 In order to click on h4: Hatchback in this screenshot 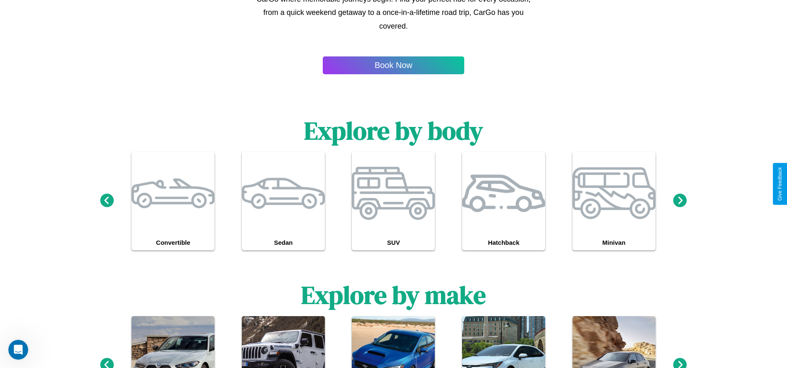, I will do `click(504, 242)`.